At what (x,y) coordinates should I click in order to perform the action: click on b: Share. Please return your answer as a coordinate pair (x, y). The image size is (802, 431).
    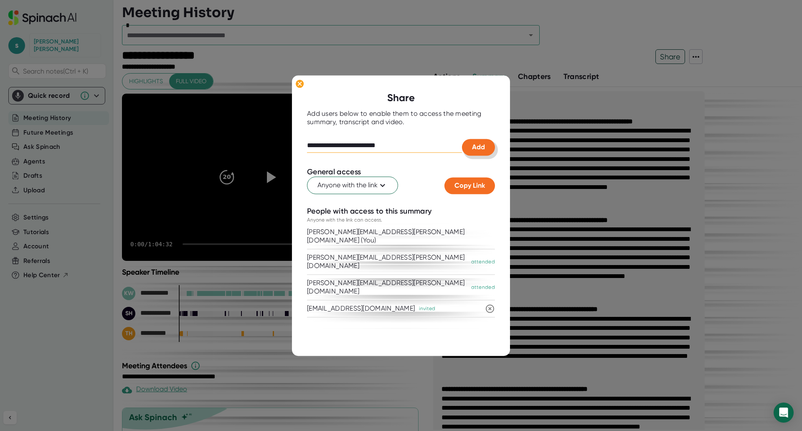
    Looking at the image, I should click on (401, 97).